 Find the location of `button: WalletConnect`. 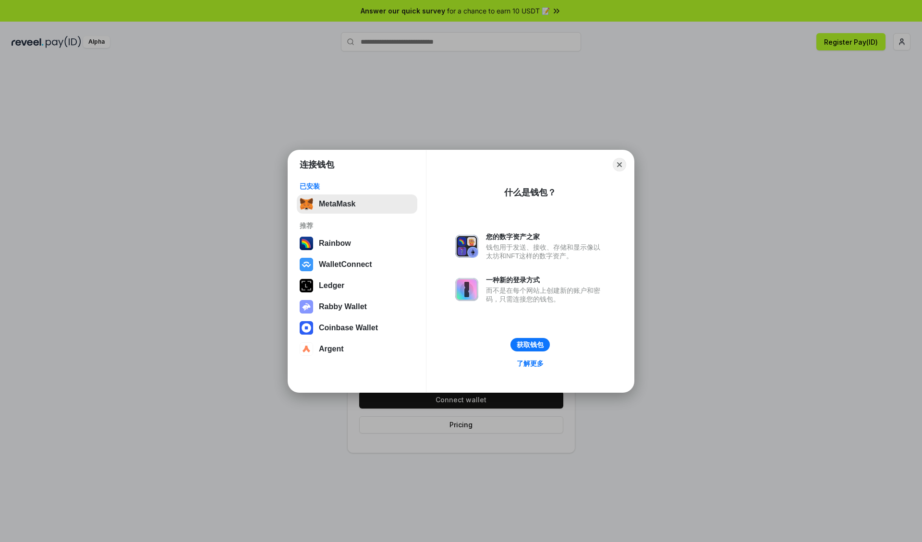

button: WalletConnect is located at coordinates (357, 265).